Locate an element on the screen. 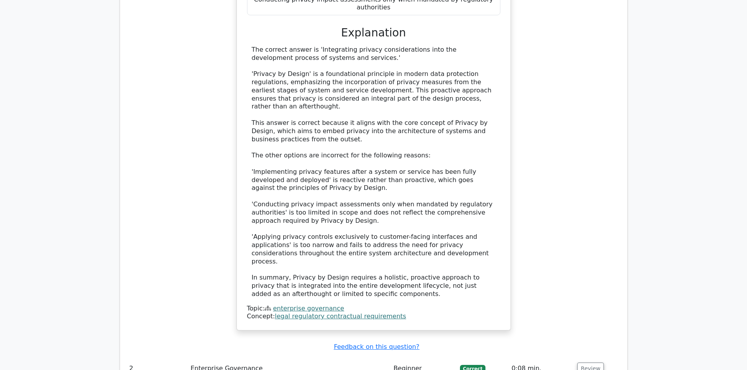 This screenshot has width=747, height=370. a: Feedback on this question? is located at coordinates (376, 347).